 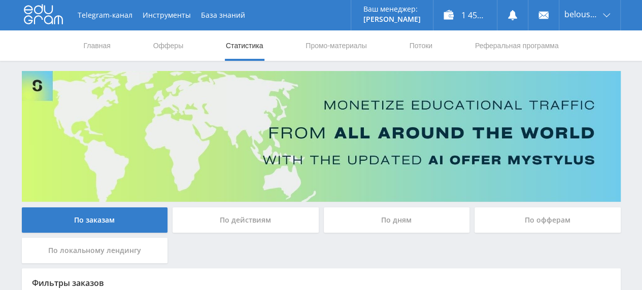 I want to click on img: Banner, so click(x=321, y=136).